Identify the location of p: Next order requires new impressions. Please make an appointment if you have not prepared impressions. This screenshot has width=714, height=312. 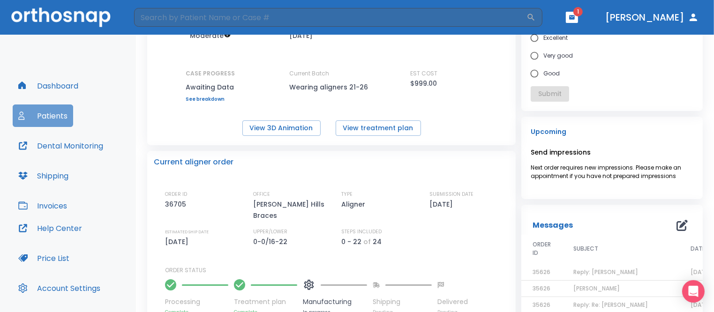
(612, 172).